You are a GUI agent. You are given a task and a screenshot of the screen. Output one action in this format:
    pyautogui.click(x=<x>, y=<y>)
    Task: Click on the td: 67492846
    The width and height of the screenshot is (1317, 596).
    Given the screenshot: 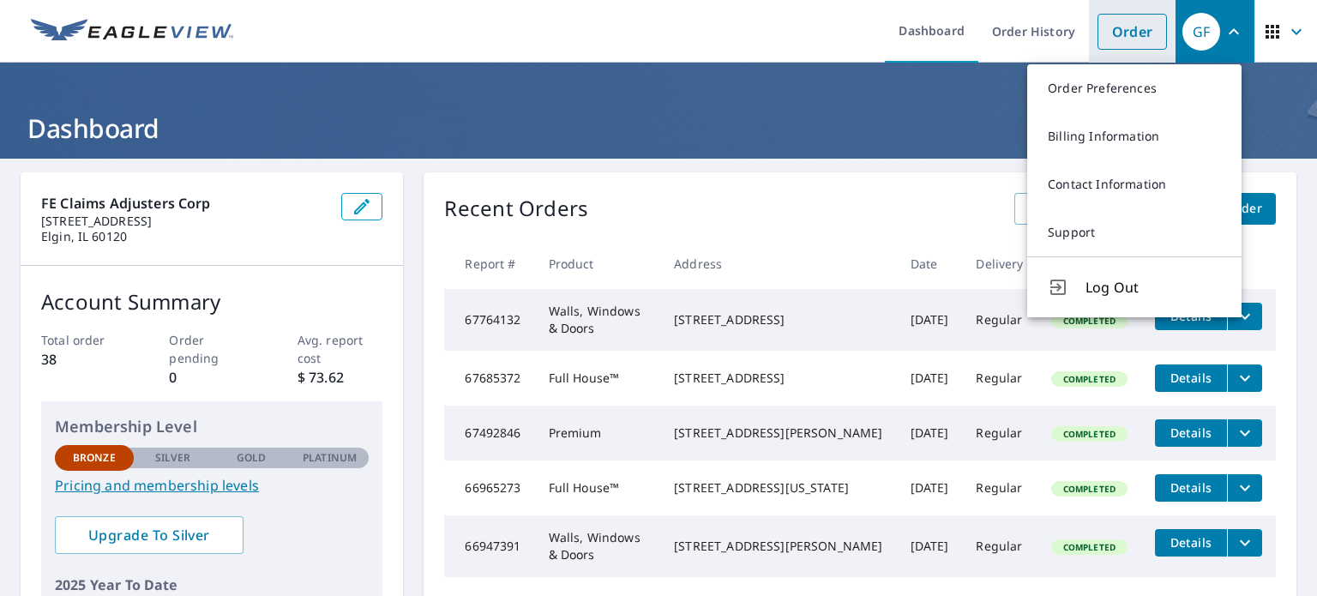 What is the action you would take?
    pyautogui.click(x=489, y=433)
    